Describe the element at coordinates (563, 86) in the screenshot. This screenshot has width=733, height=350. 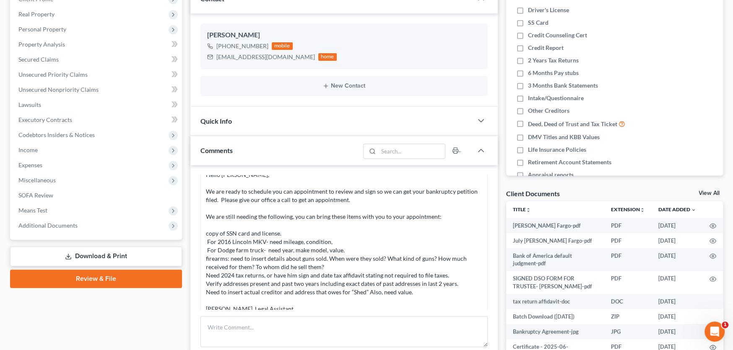
I see `span: 3 Months Bank Statements` at that location.